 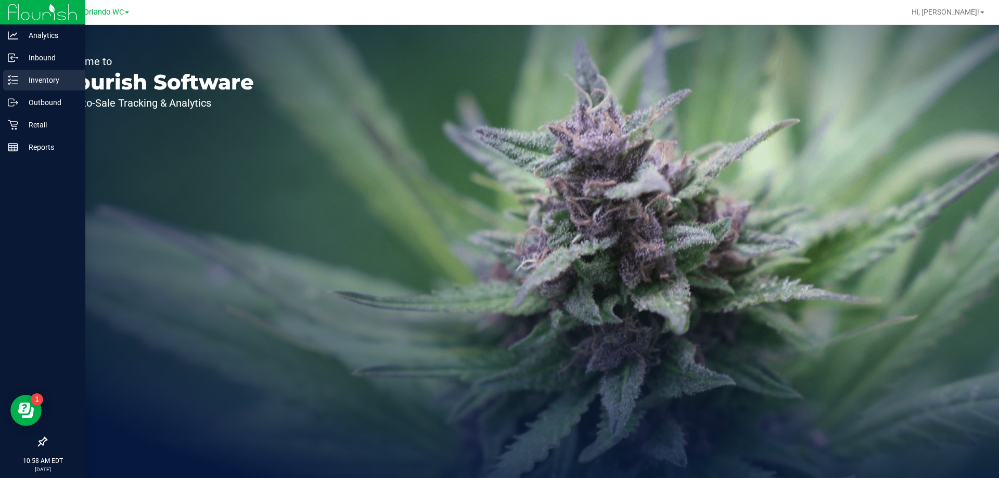 I want to click on p: Reports, so click(x=49, y=147).